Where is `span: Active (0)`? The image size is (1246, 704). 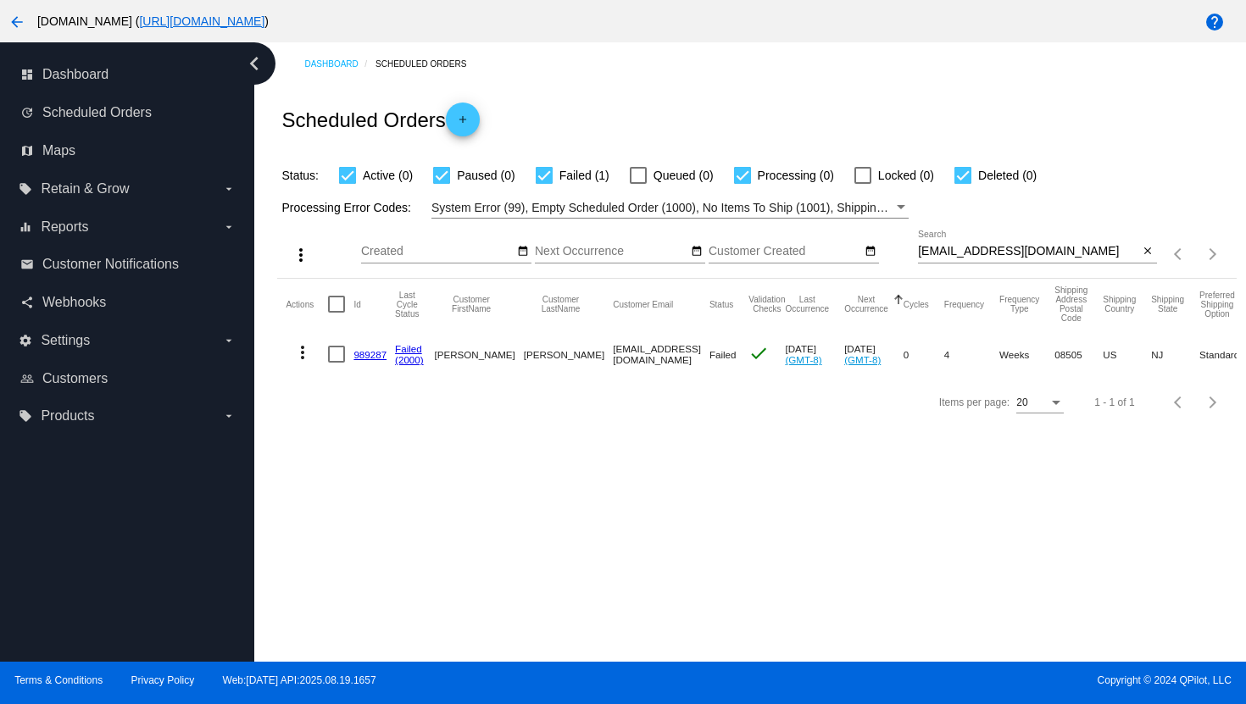 span: Active (0) is located at coordinates (387, 175).